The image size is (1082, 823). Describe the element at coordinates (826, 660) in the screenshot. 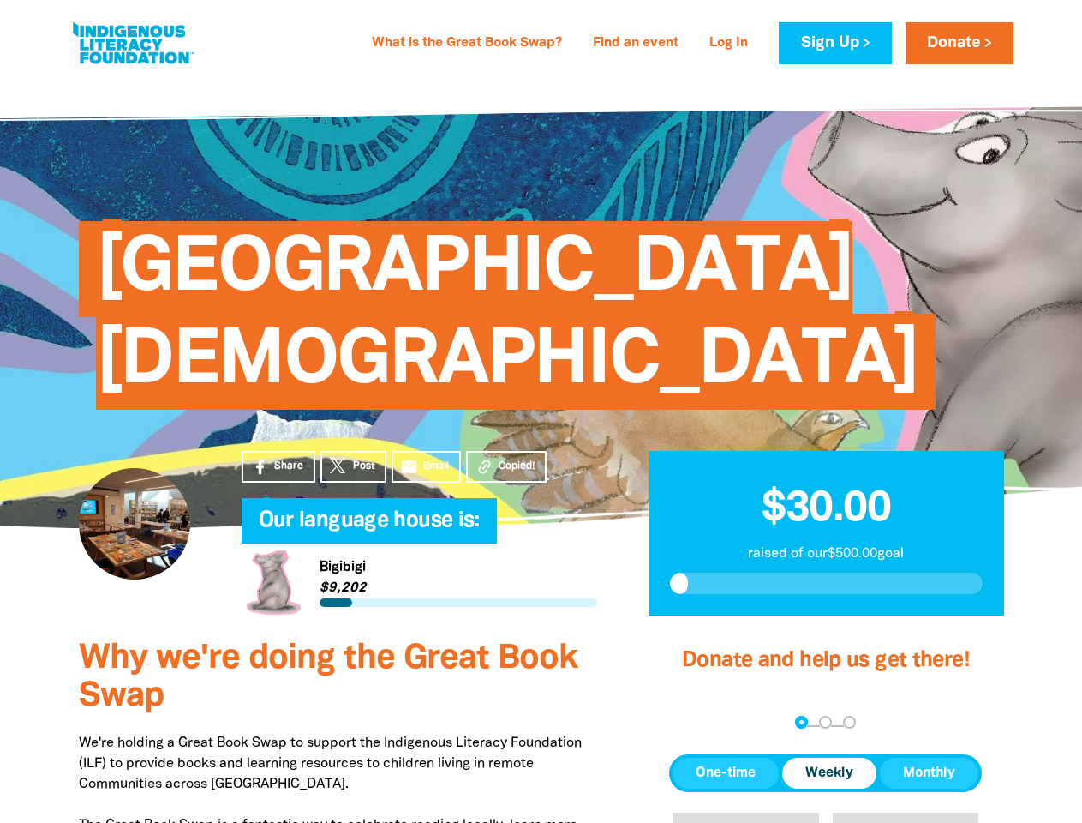

I see `span: Donate and help us get there!` at that location.